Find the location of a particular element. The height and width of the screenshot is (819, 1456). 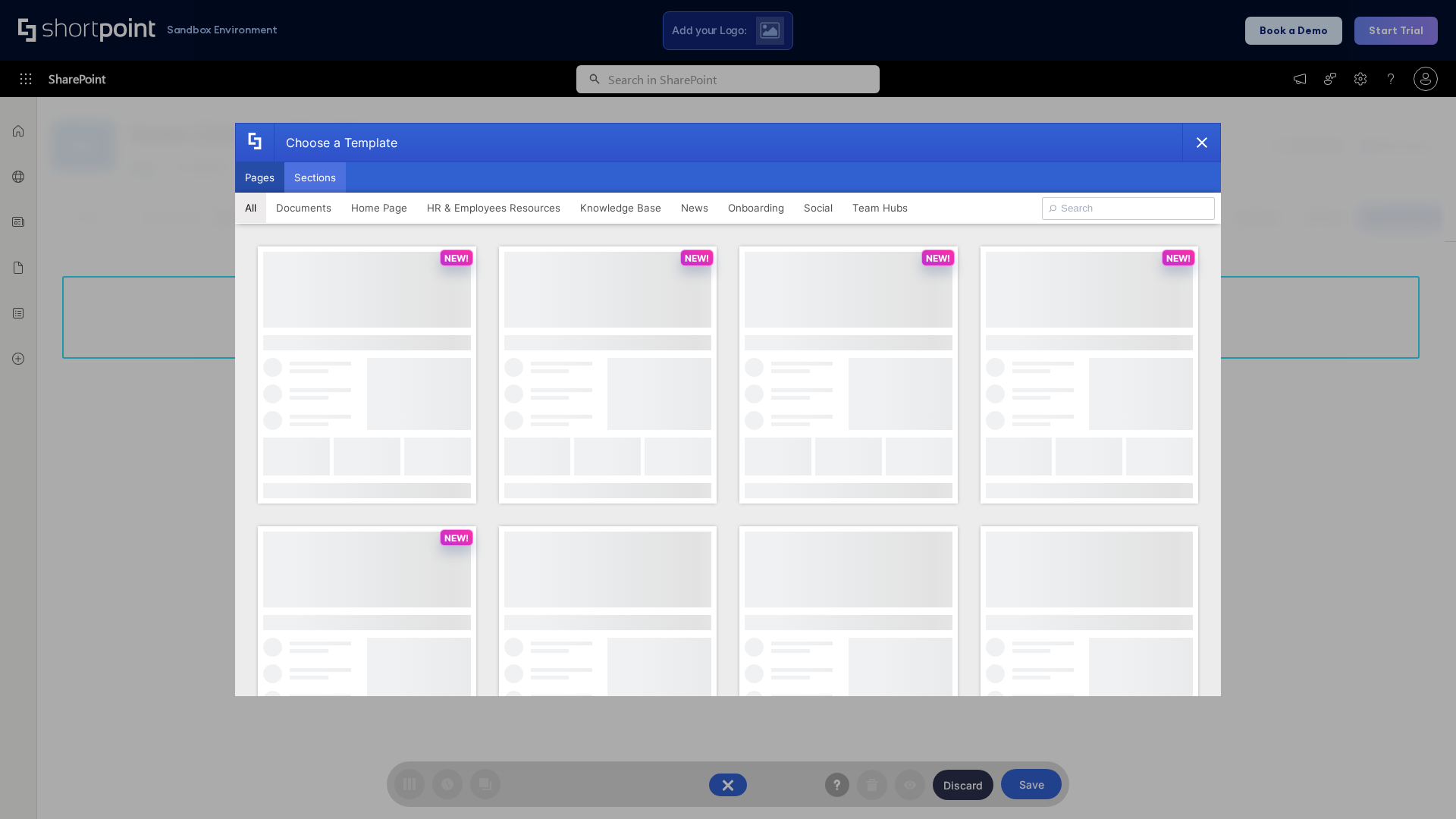

button: Social is located at coordinates (819, 208).